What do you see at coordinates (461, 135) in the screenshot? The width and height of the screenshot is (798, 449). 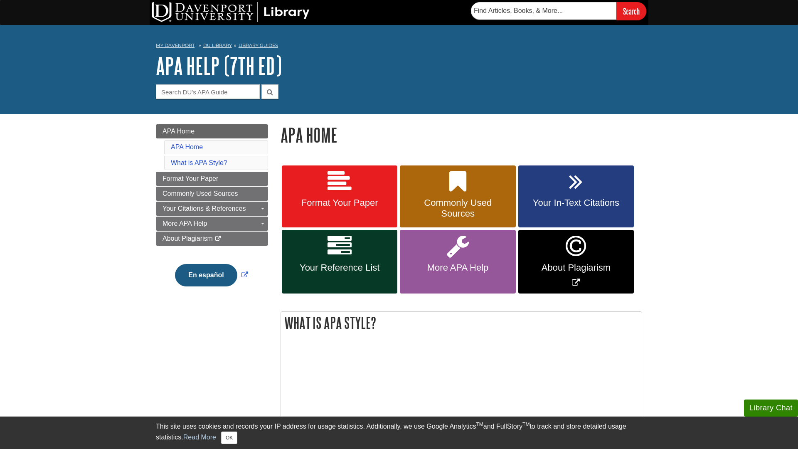 I see `h1: APA Home` at bounding box center [461, 135].